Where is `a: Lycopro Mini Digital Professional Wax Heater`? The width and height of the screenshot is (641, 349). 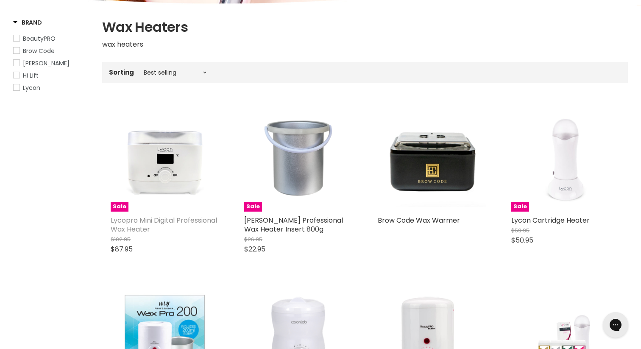 a: Lycopro Mini Digital Professional Wax Heater is located at coordinates (164, 225).